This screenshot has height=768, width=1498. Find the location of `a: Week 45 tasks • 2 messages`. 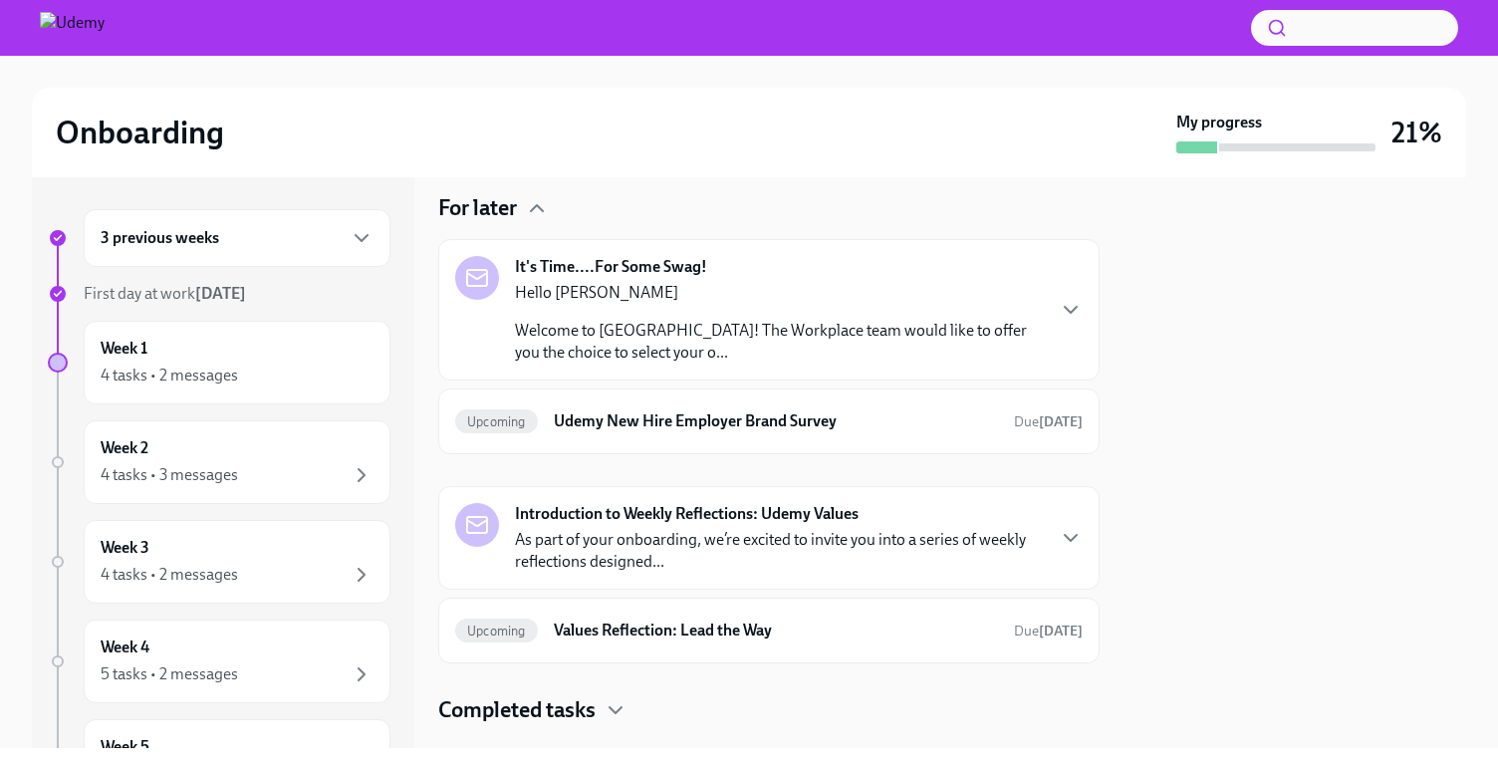

a: Week 45 tasks • 2 messages is located at coordinates (219, 662).